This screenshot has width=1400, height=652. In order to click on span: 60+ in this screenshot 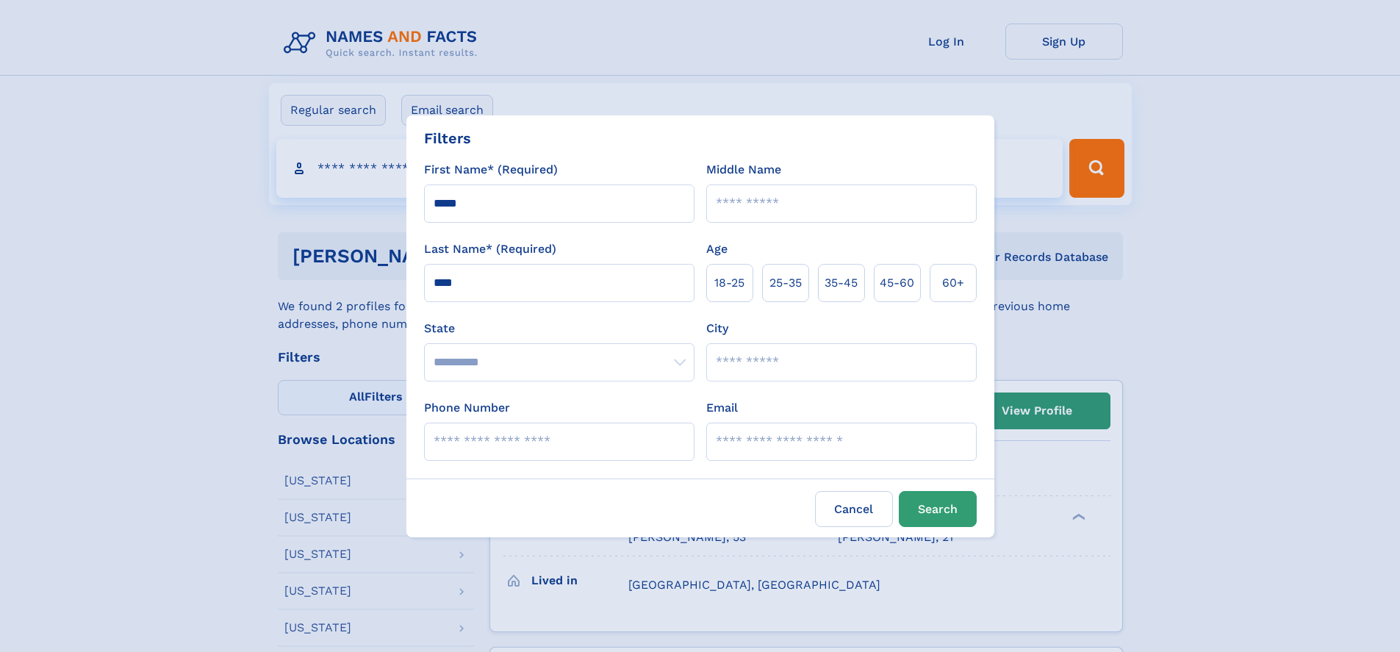, I will do `click(953, 283)`.